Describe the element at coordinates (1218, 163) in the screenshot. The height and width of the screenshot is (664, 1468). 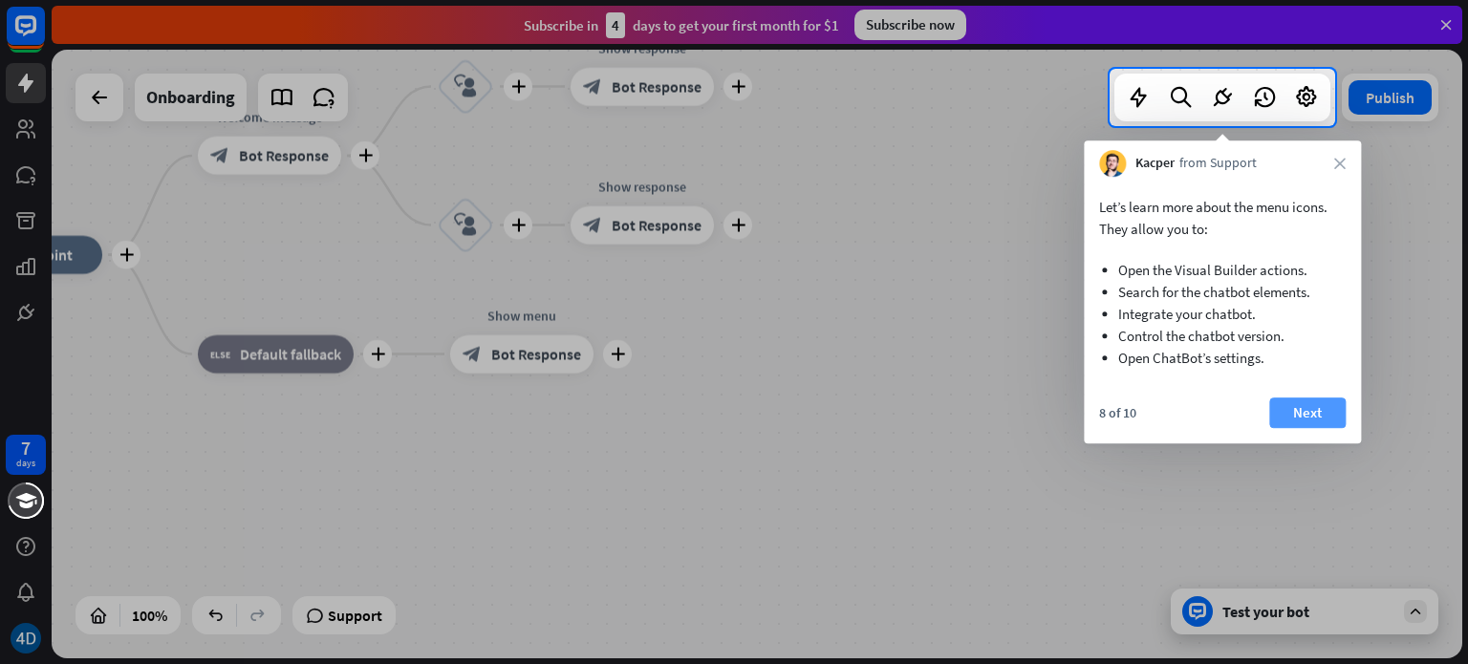
I see `span: from Support` at that location.